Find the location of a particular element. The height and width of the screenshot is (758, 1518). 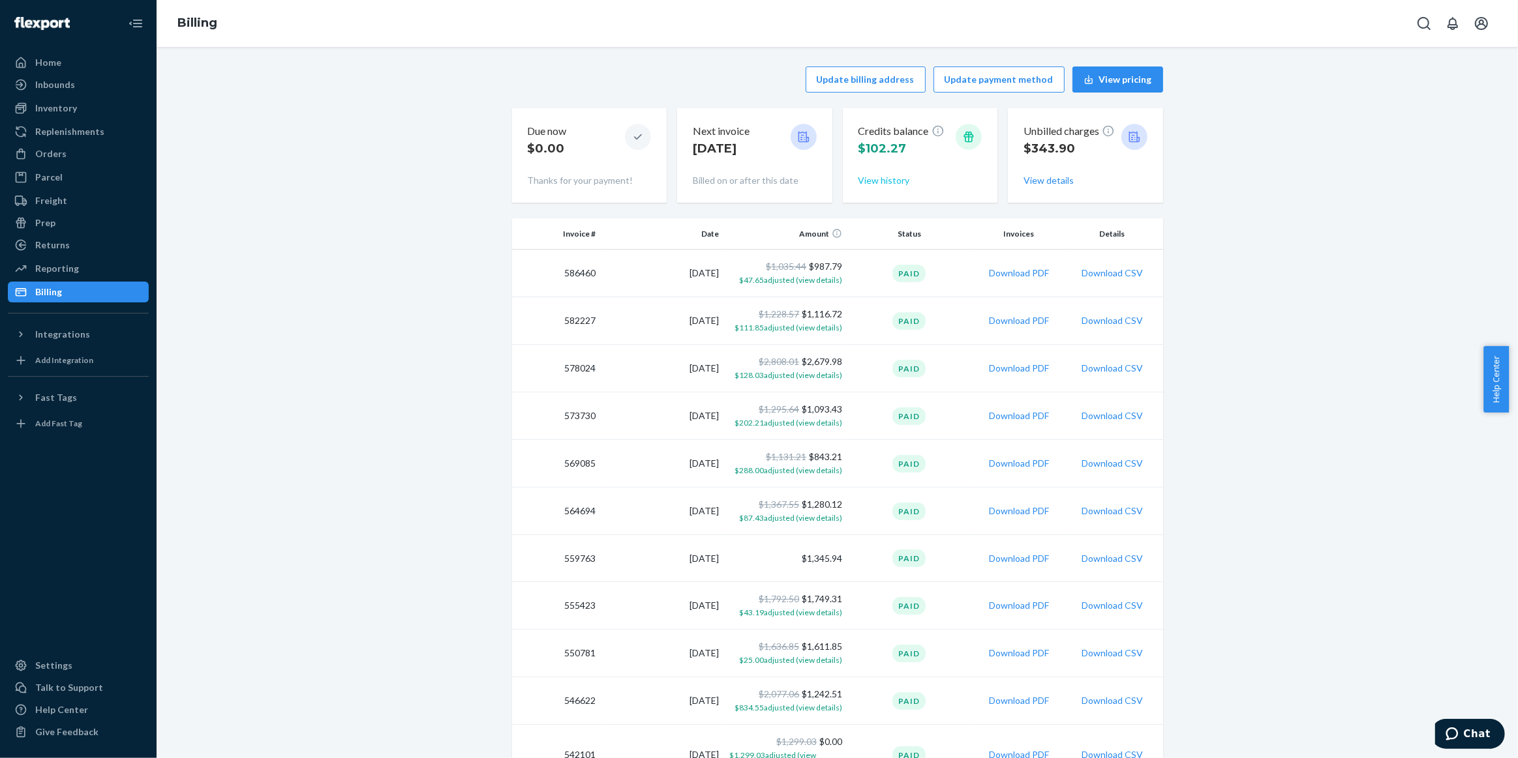

button: Help Center is located at coordinates (1495, 380).